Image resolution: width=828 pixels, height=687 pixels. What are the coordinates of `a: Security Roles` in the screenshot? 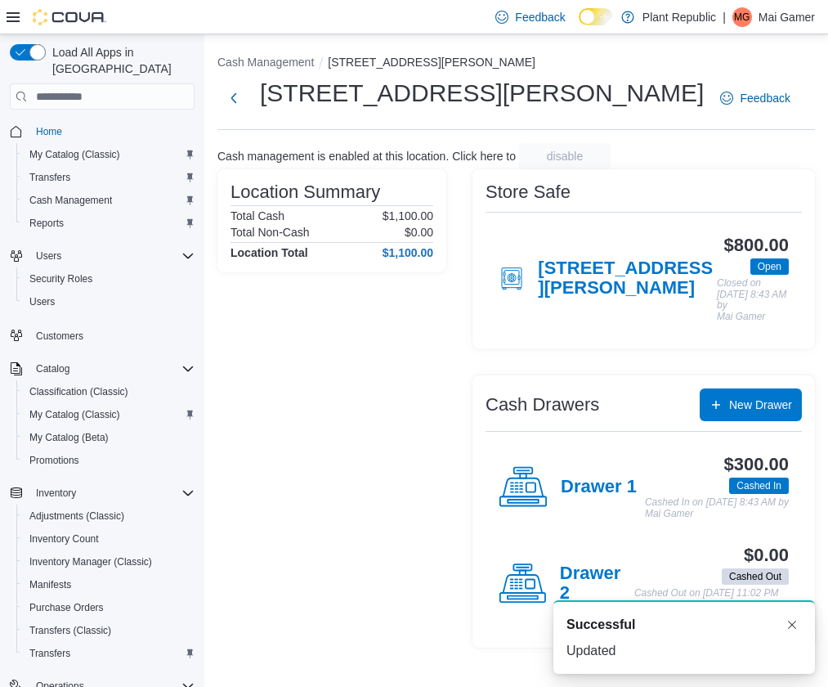 It's located at (61, 279).